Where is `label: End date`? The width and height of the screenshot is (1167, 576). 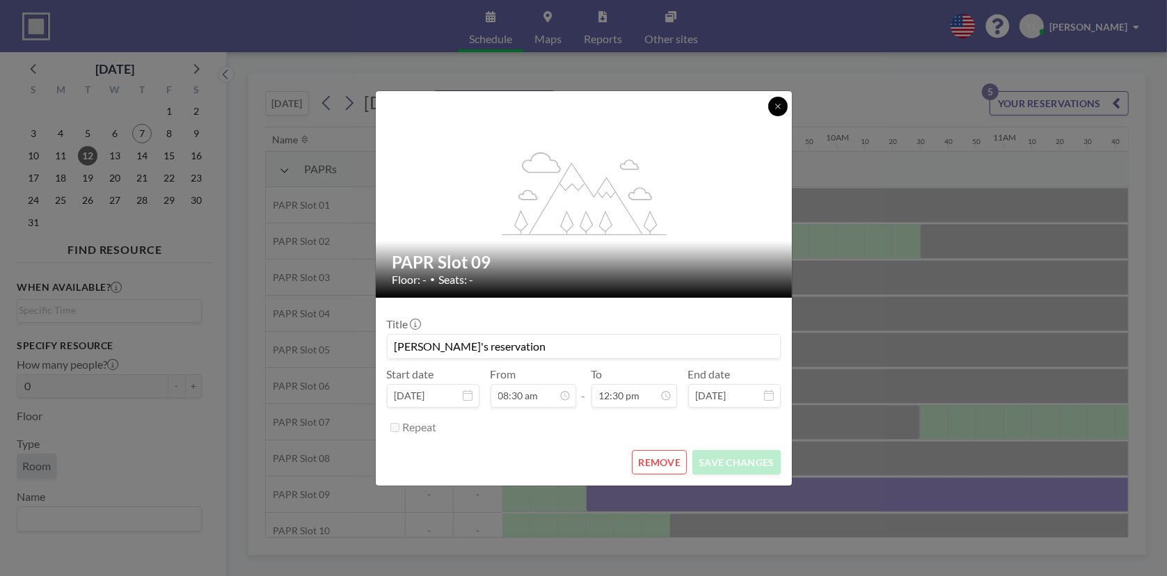 label: End date is located at coordinates (709, 374).